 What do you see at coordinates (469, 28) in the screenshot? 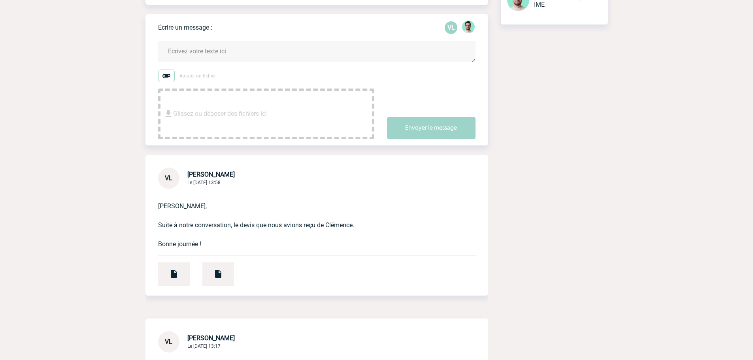
I see `div: Benjamin ROLAND` at bounding box center [469, 28].